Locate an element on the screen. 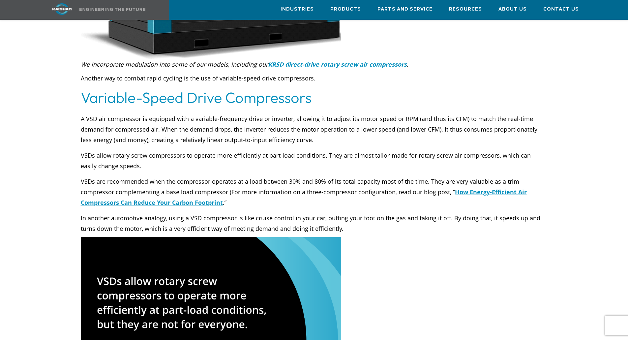 Image resolution: width=628 pixels, height=340 pixels. span: Contact Us is located at coordinates (561, 9).